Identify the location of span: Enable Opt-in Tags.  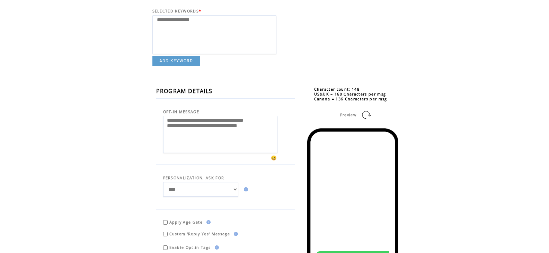
(190, 247).